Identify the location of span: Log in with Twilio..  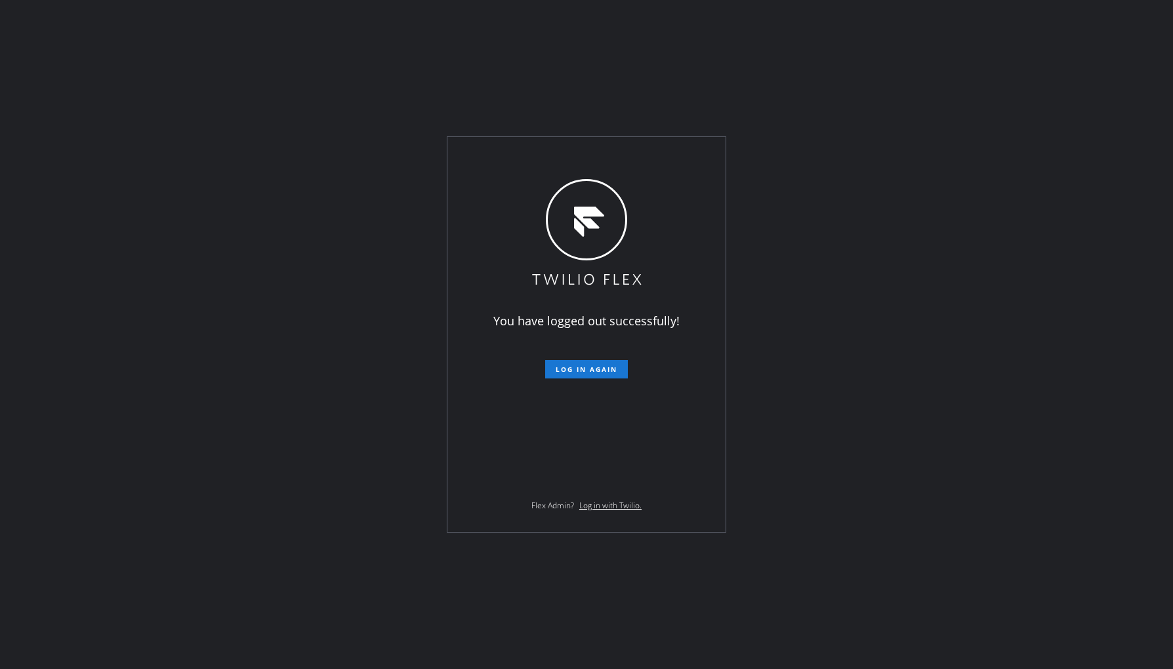
(610, 505).